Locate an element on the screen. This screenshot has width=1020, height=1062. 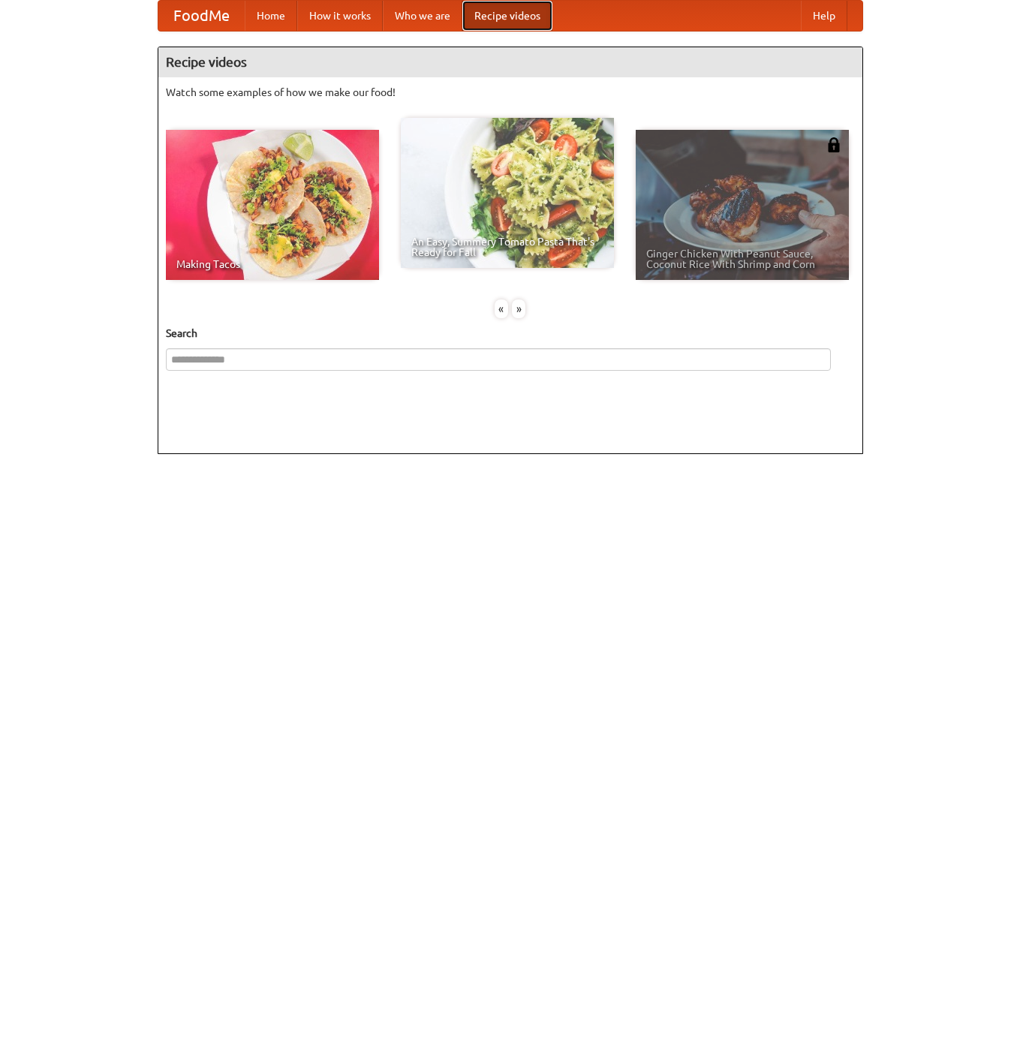
p: Watch some examples of how we make our food! is located at coordinates (510, 92).